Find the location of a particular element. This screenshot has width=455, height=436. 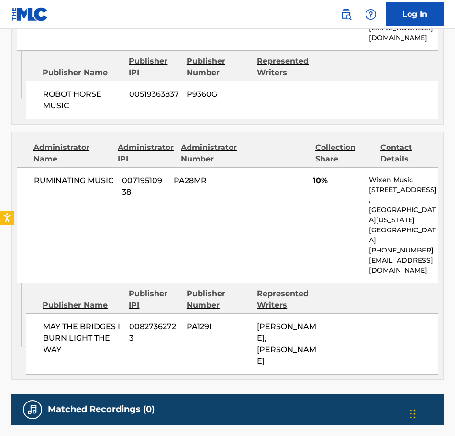

span: 00519363837 is located at coordinates (154, 94).